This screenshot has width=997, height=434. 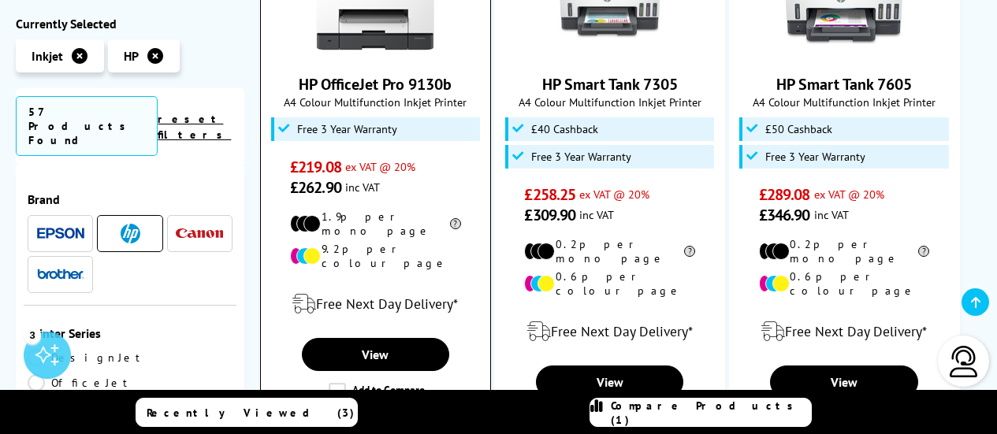 What do you see at coordinates (549, 195) in the screenshot?
I see `span: £258.25` at bounding box center [549, 195].